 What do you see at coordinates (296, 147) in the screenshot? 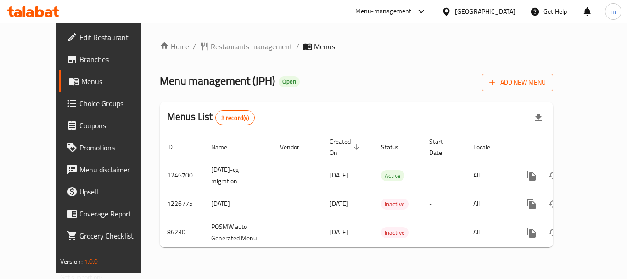
I see `span: Vendor` at bounding box center [296, 147].